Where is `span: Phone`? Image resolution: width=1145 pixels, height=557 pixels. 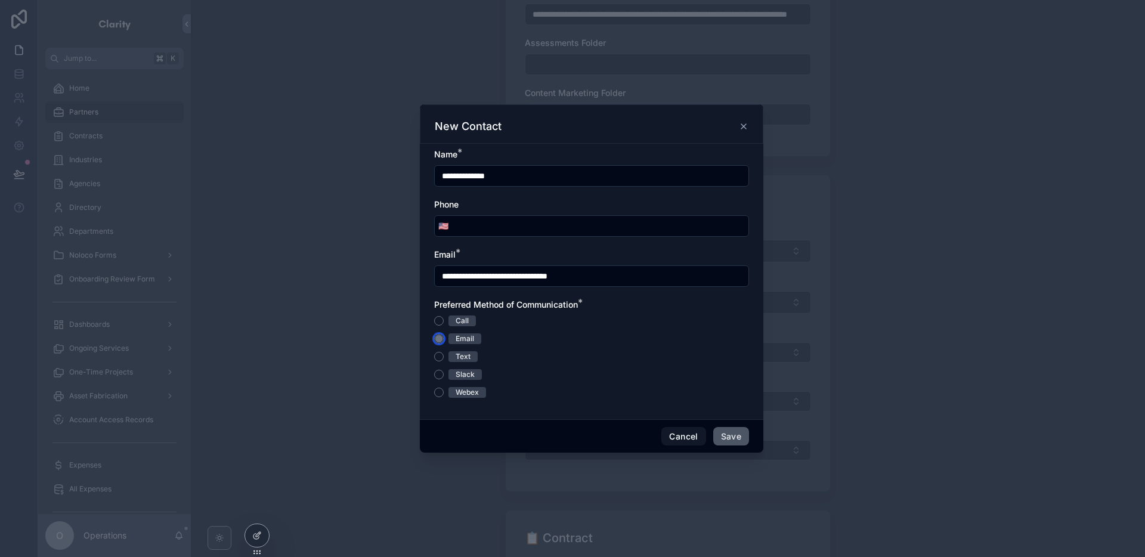
span: Phone is located at coordinates (446, 204).